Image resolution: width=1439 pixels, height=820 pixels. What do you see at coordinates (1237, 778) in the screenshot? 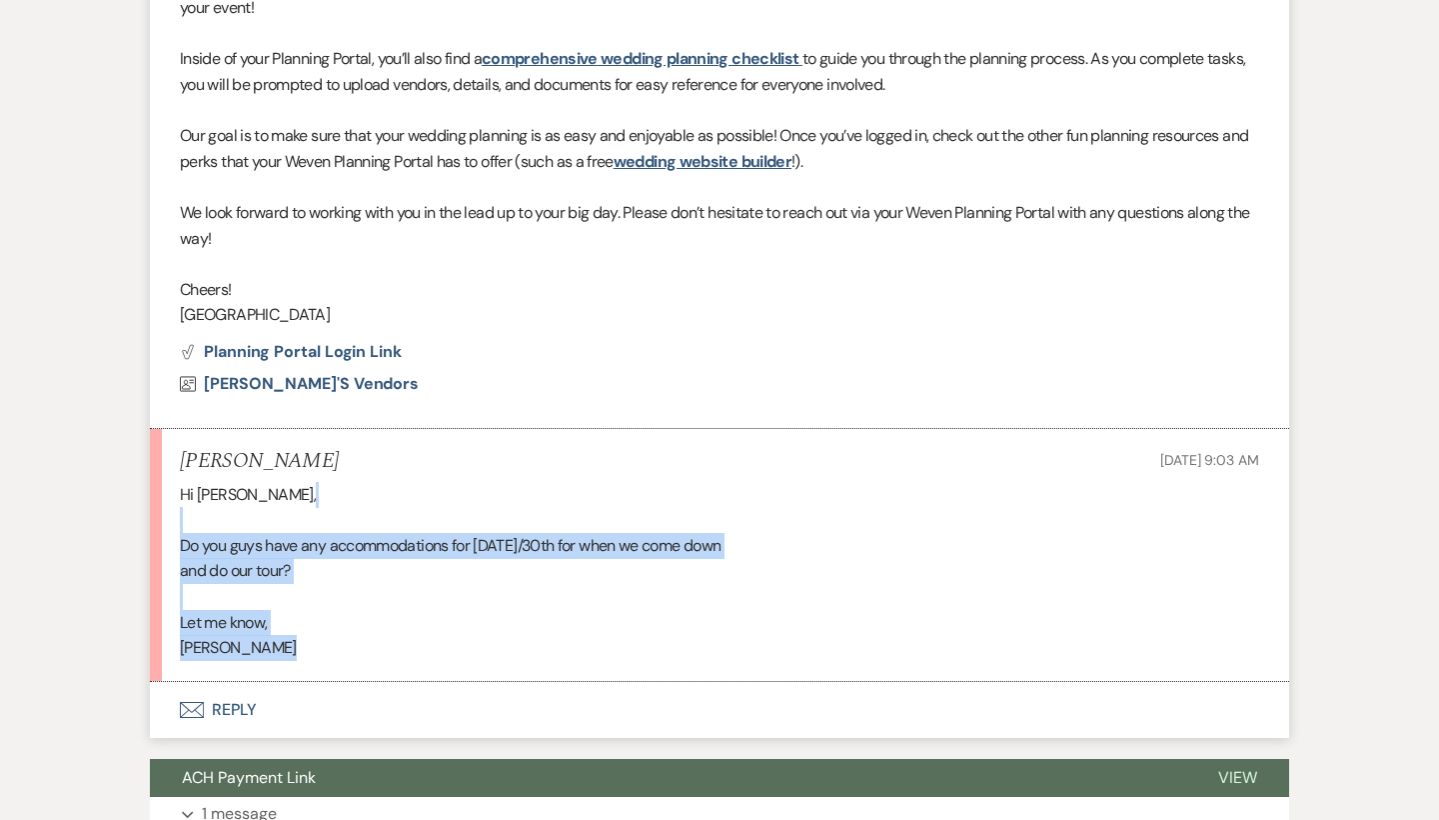
I see `button: View` at bounding box center [1237, 778].